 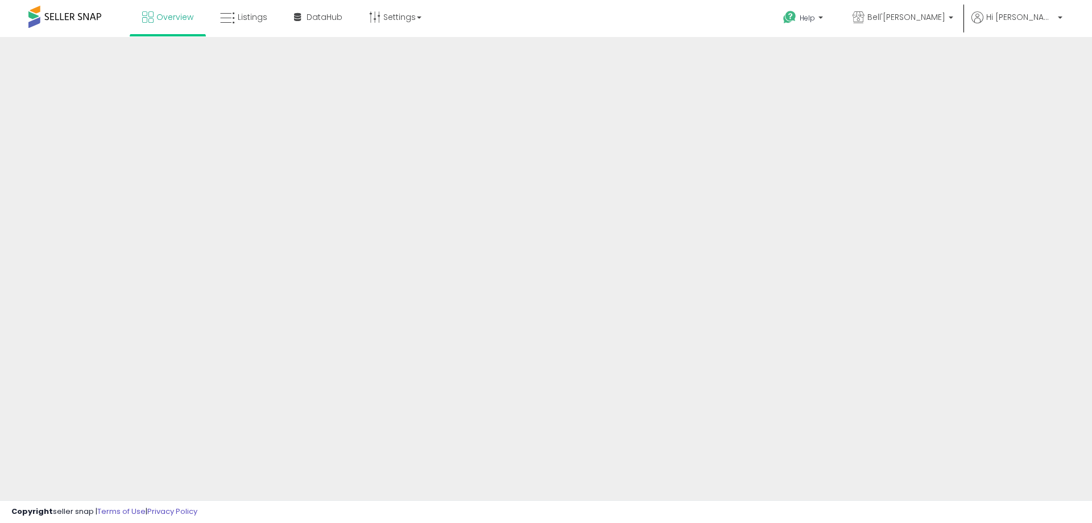 What do you see at coordinates (104, 511) in the screenshot?
I see `div: seller snap | |` at bounding box center [104, 511].